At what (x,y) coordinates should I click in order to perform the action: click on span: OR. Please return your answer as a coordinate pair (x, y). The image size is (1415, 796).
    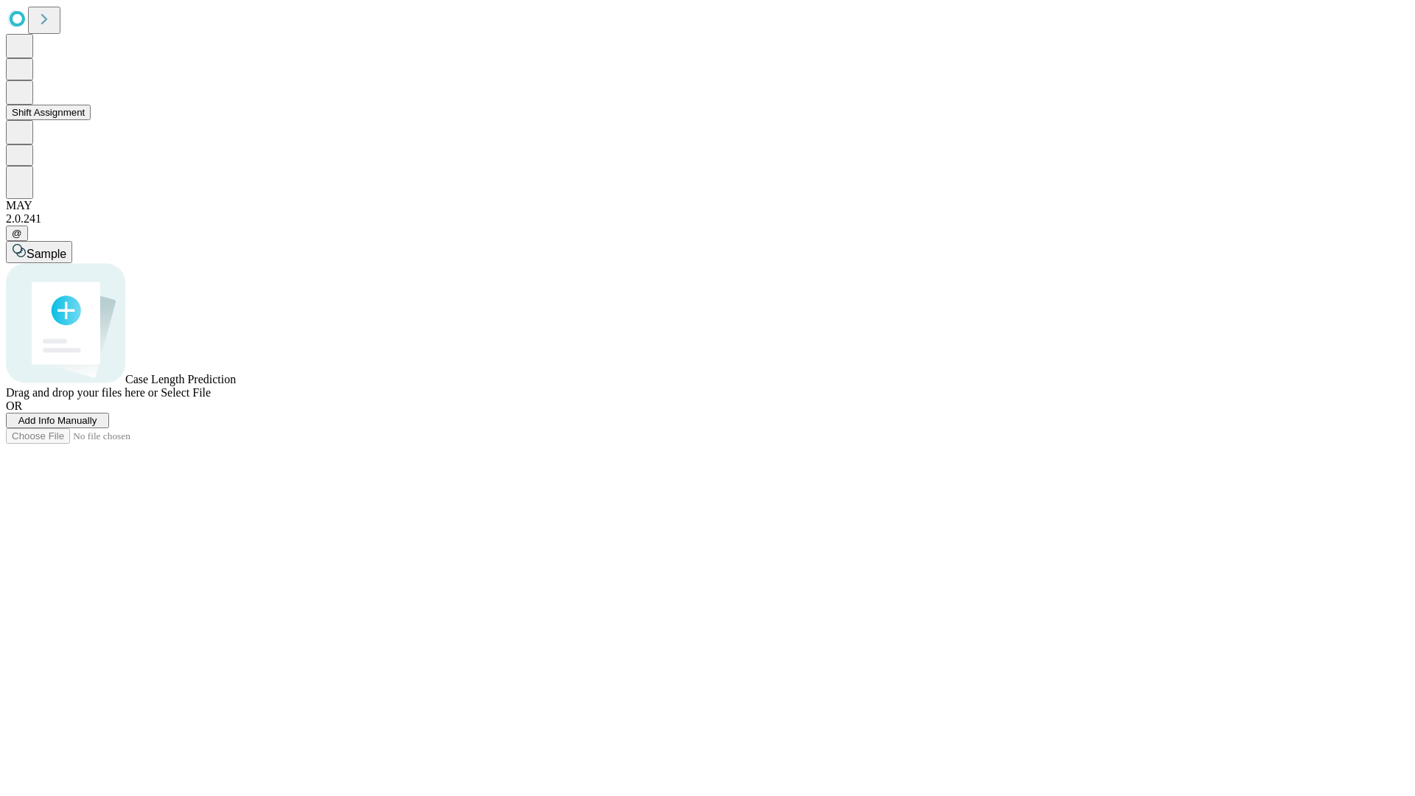
    Looking at the image, I should click on (14, 405).